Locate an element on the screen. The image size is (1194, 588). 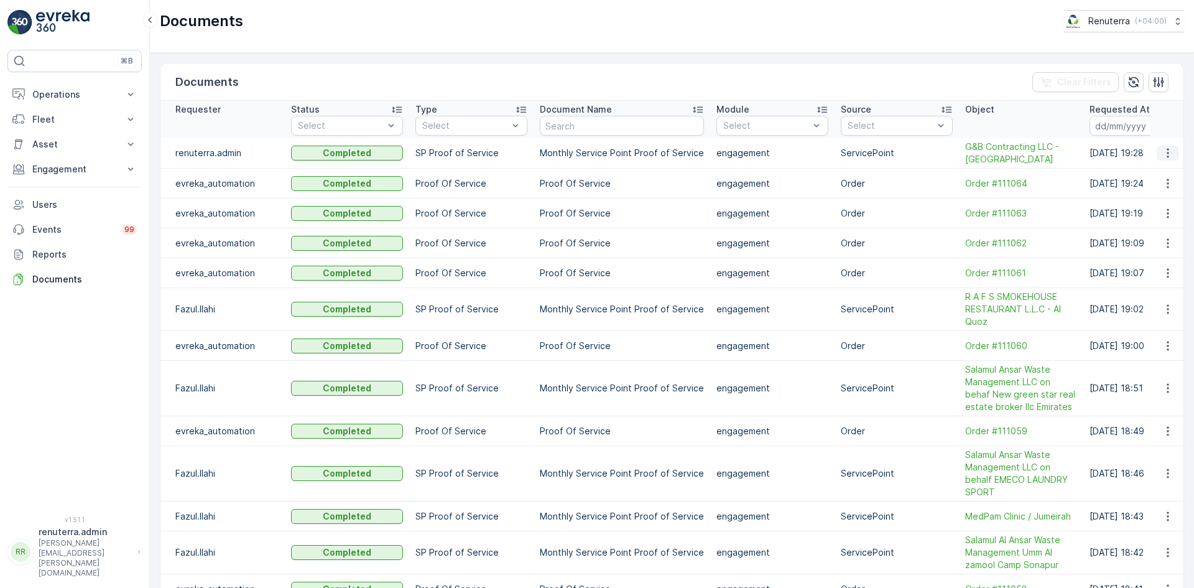
a: Documents is located at coordinates (75, 279).